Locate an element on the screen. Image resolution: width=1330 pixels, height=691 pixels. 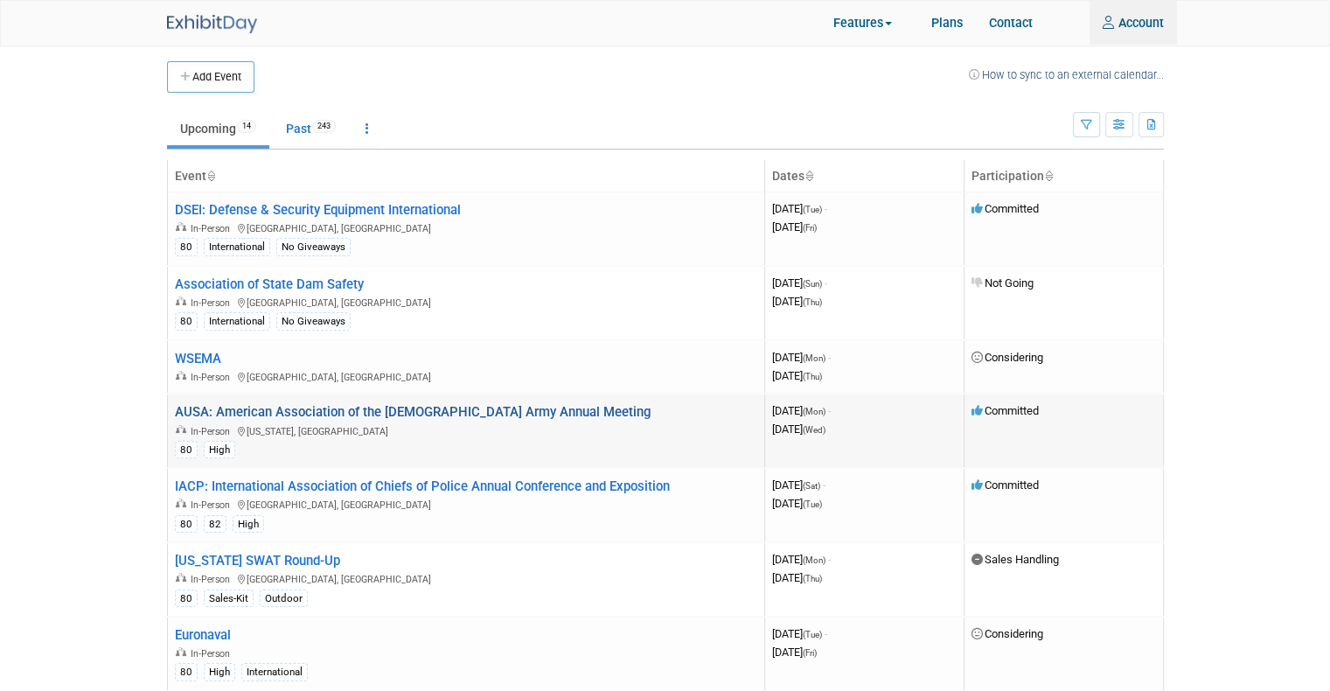
th: Dates is located at coordinates (864, 176).